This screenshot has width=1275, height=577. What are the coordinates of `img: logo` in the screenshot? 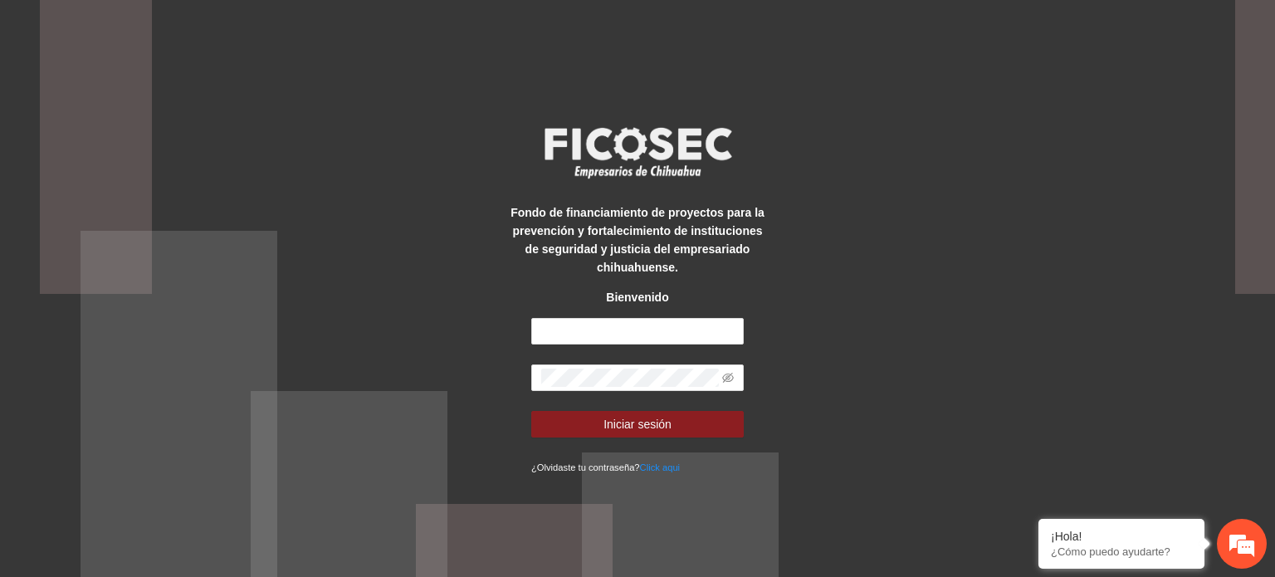 It's located at (638, 153).